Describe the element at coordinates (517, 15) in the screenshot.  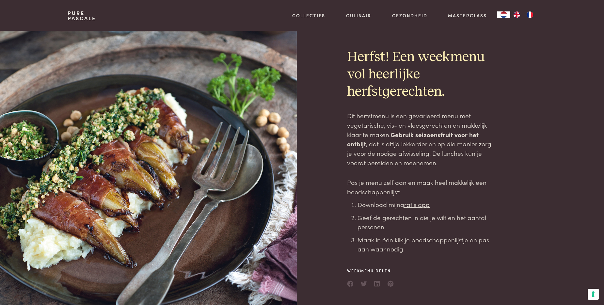
I see `aside: Language selected: Nederlands` at that location.